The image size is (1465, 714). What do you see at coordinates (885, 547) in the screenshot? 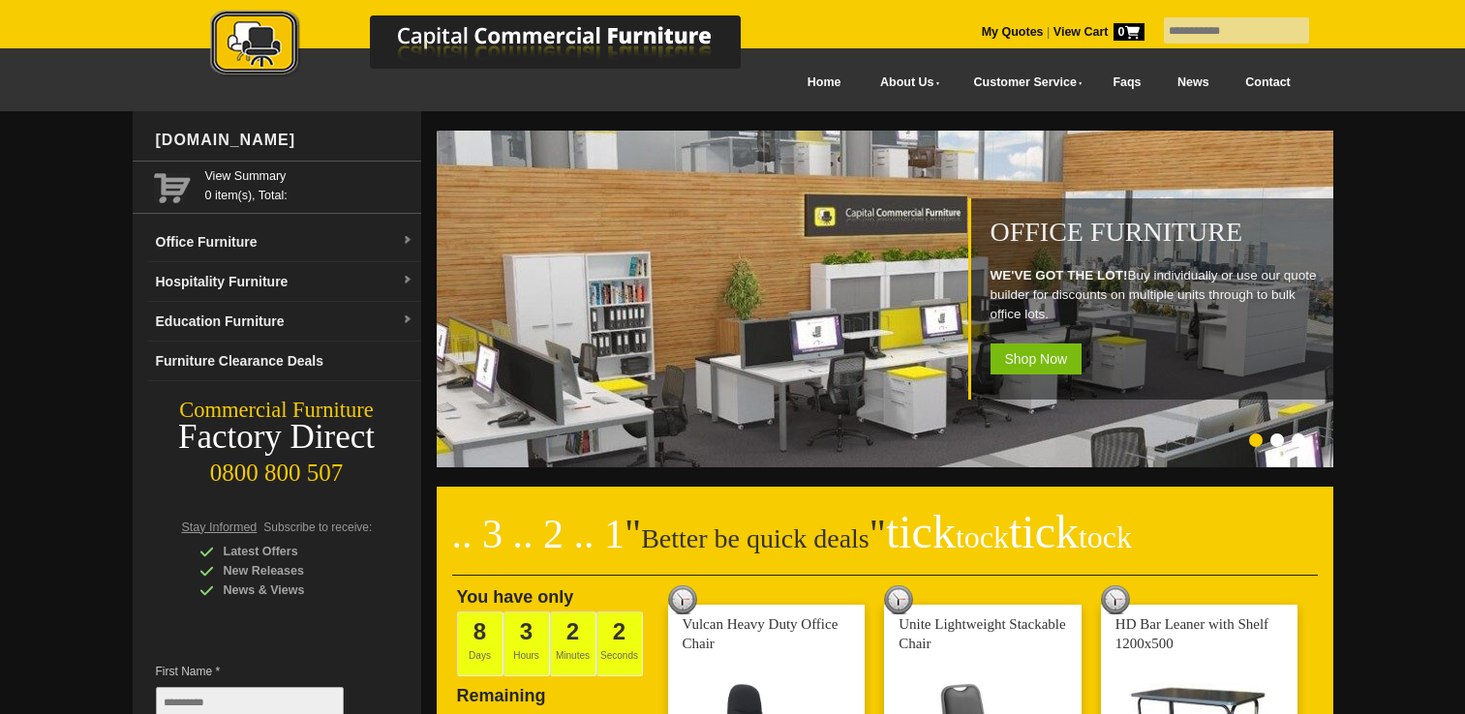
I see `h2: Better be quick deals` at bounding box center [885, 547].